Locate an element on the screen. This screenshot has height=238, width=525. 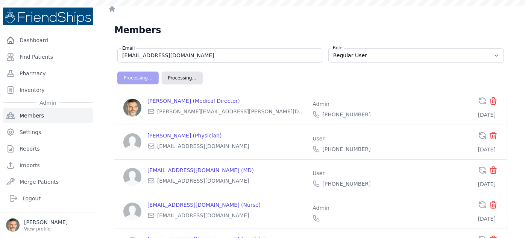
p: View profile is located at coordinates (46, 229).